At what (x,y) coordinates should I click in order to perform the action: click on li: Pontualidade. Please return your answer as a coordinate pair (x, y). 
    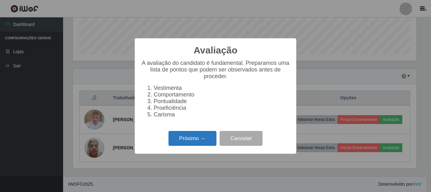
    Looking at the image, I should click on (222, 101).